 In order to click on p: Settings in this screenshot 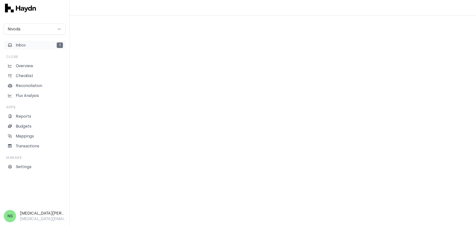, I will do `click(24, 167)`.